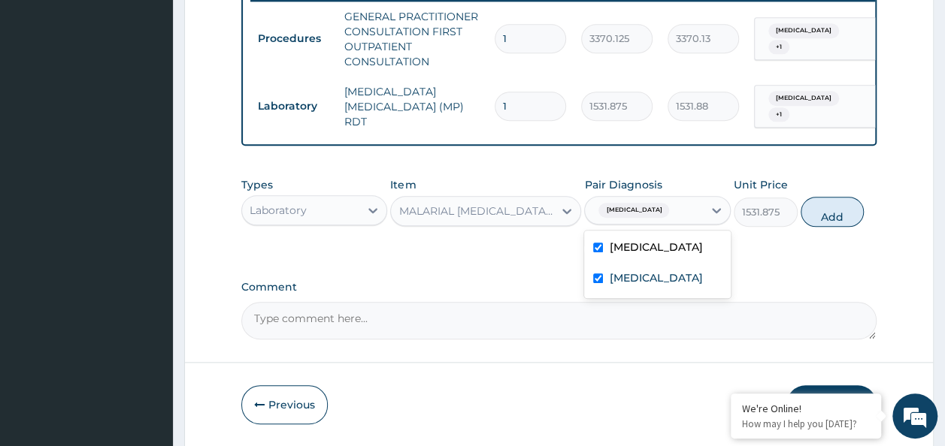 This screenshot has height=446, width=945. I want to click on label: Unit Price, so click(761, 185).